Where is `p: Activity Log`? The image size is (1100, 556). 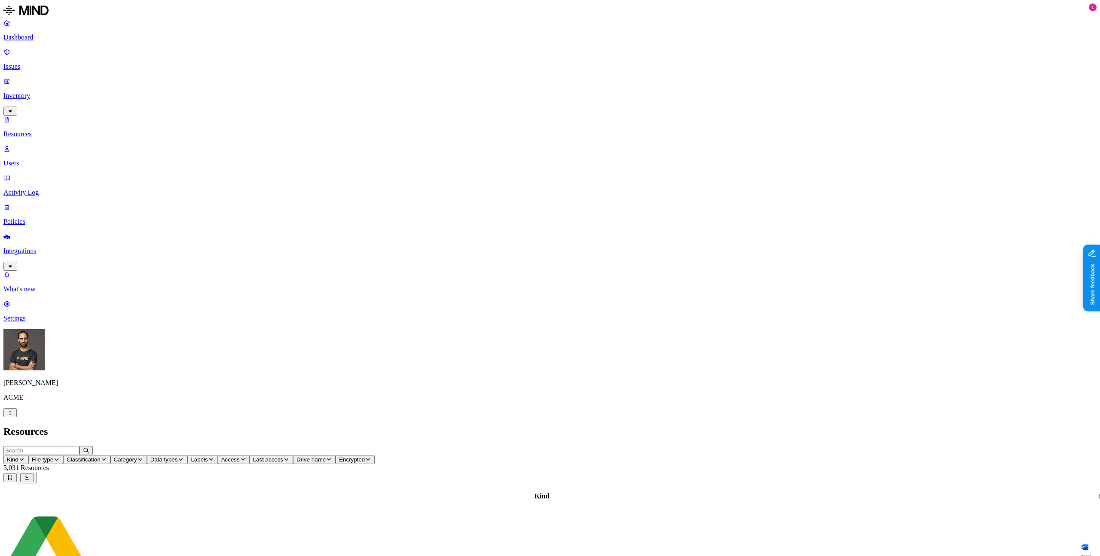
p: Activity Log is located at coordinates (550, 192).